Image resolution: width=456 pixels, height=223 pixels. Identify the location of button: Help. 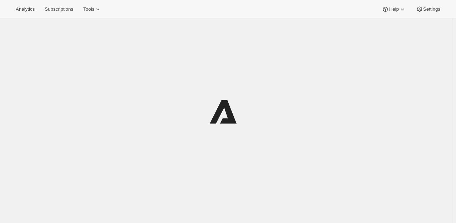
(393, 9).